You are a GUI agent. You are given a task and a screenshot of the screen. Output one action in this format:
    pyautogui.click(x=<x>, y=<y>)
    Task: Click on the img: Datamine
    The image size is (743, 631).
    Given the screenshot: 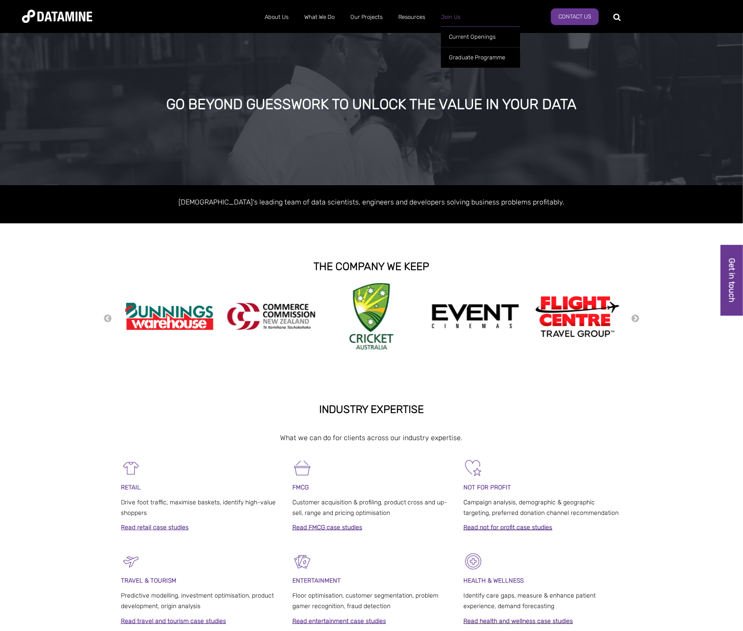 What is the action you would take?
    pyautogui.click(x=57, y=16)
    